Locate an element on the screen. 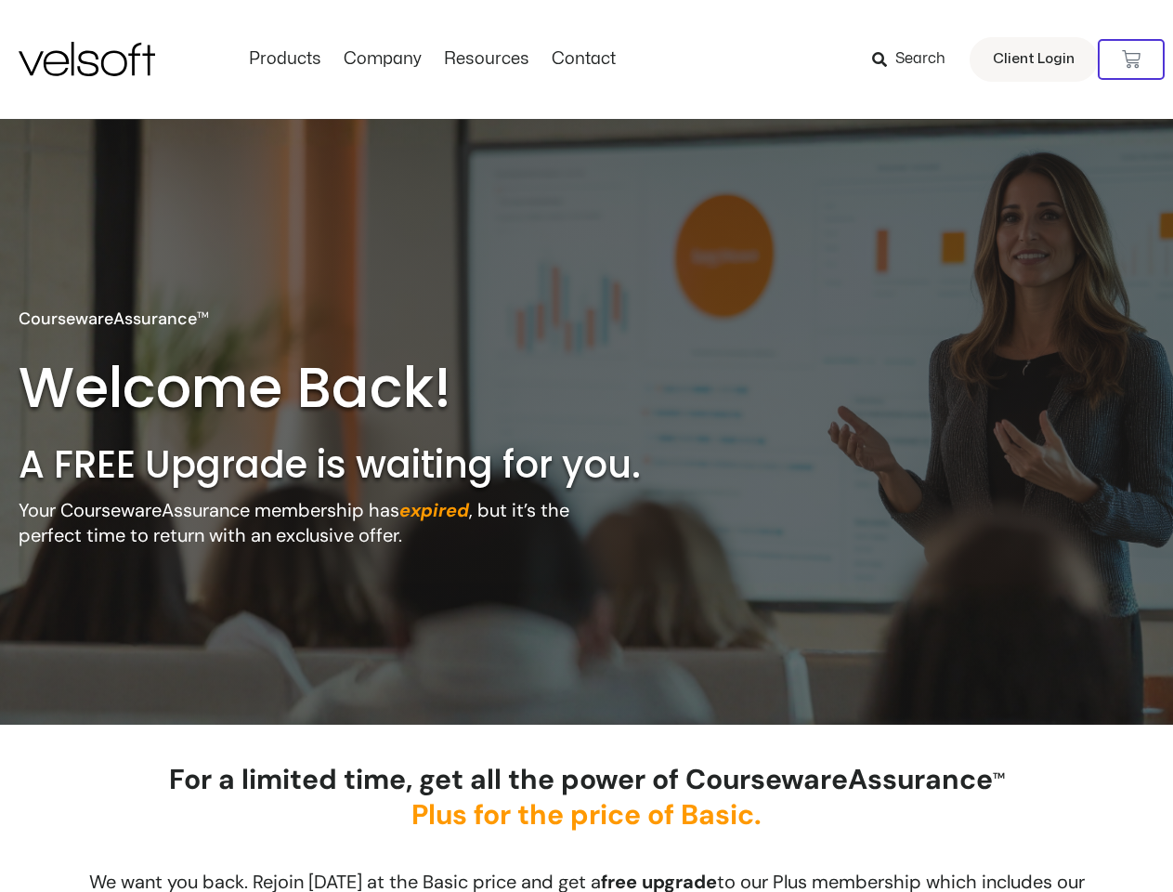 The height and width of the screenshot is (892, 1173). a: ResourcesMenu Toggle is located at coordinates (487, 59).